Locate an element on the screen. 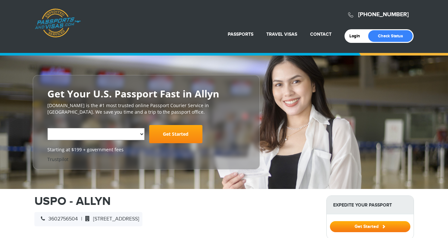 The width and height of the screenshot is (448, 238). a: Trustpilot is located at coordinates (58, 159).